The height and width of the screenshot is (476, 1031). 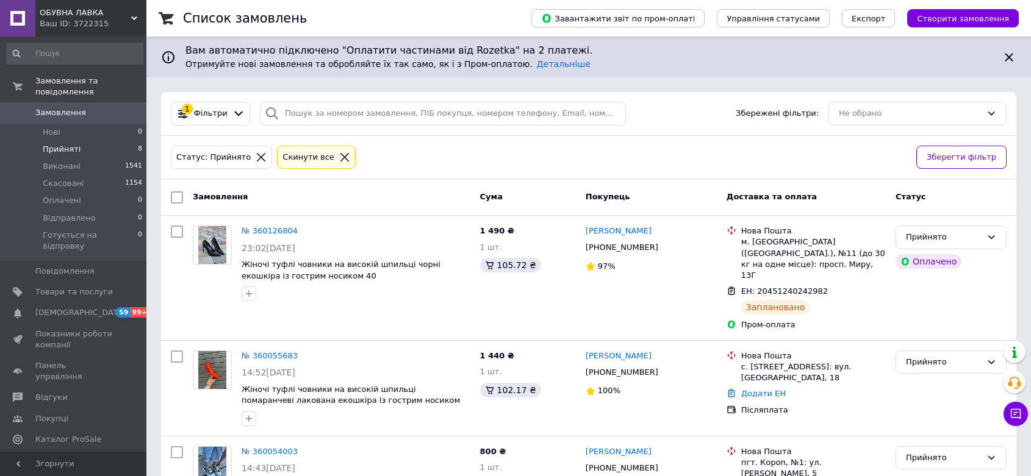 I want to click on span: Завантажити звіт по пром-оплаті, so click(x=618, y=18).